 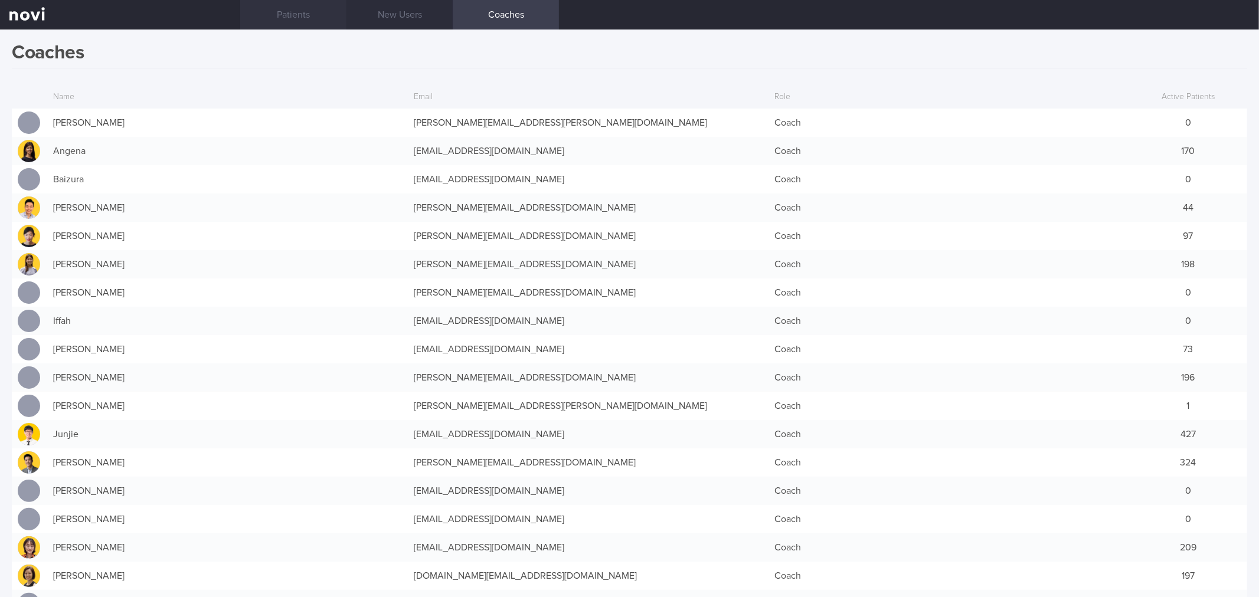 What do you see at coordinates (1188, 208) in the screenshot?
I see `div: 44` at bounding box center [1188, 208].